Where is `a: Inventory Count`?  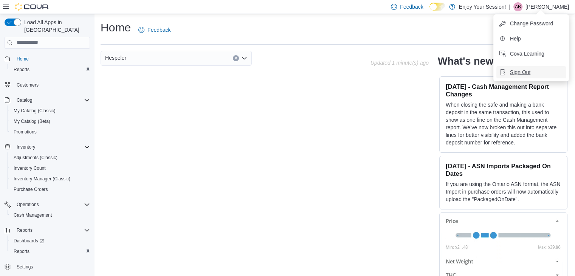 a: Inventory Count is located at coordinates (29, 168).